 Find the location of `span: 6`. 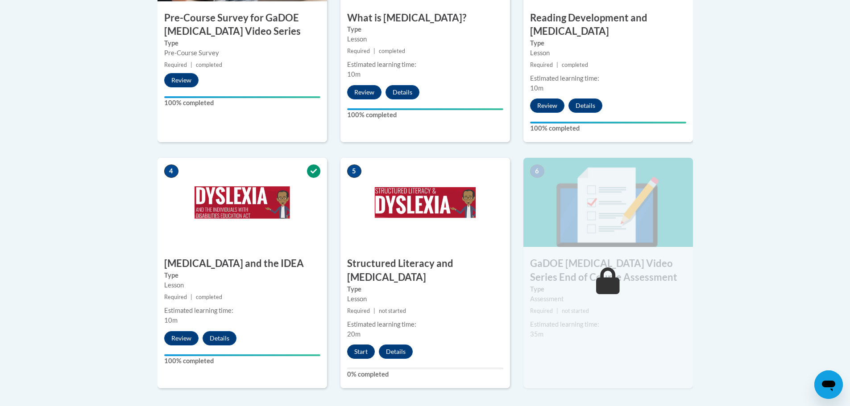

span: 6 is located at coordinates (537, 171).